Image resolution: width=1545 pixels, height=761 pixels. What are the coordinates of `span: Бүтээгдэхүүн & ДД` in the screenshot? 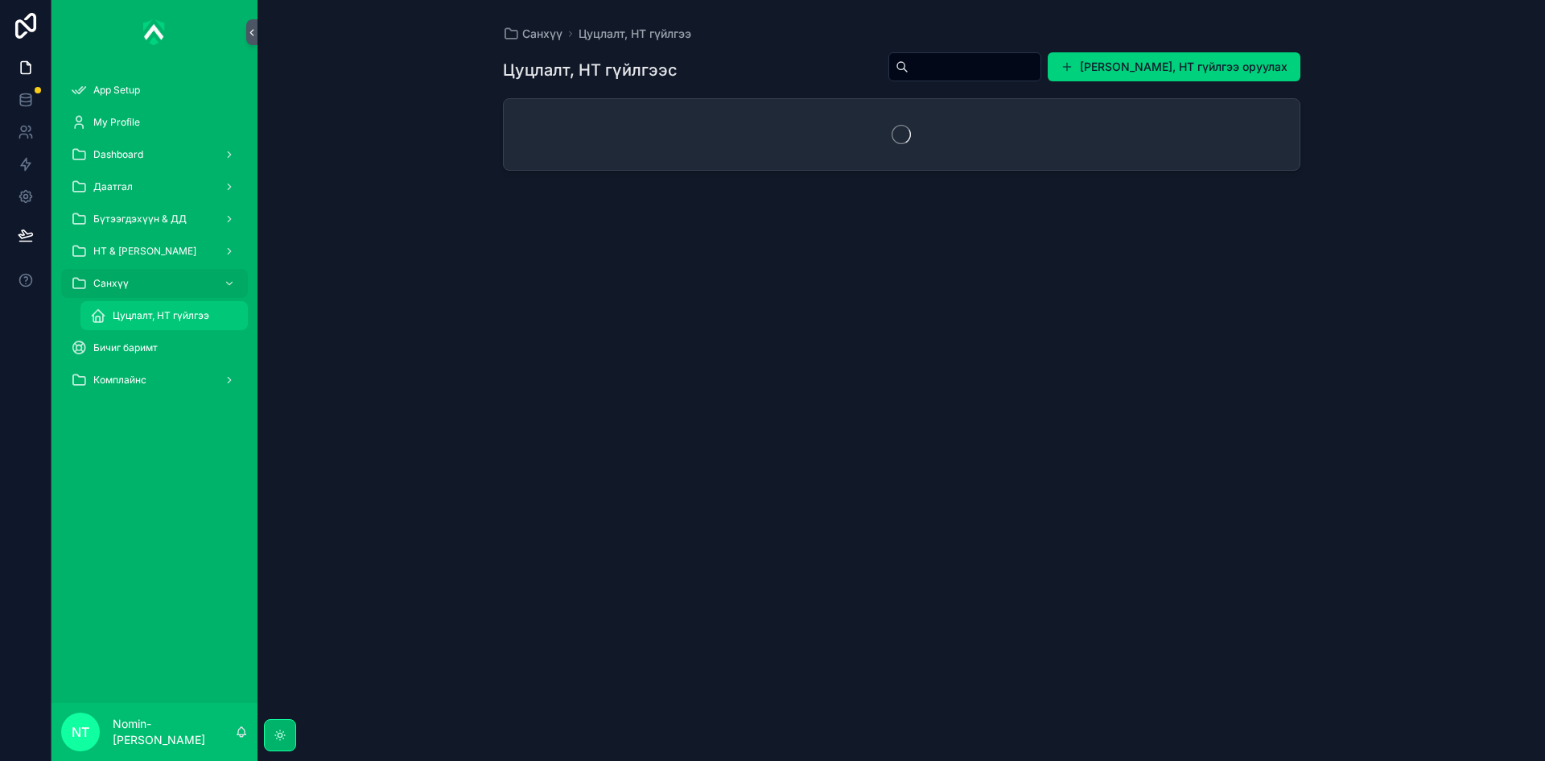 It's located at (140, 219).